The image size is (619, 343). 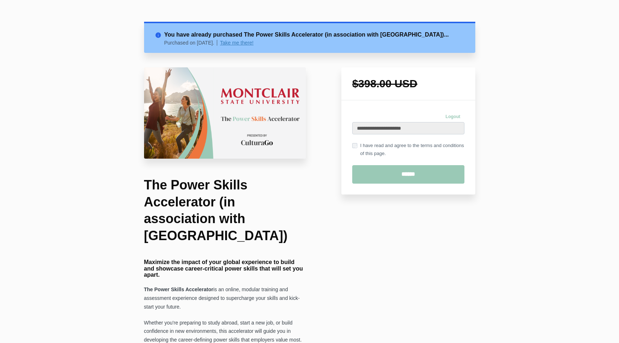 What do you see at coordinates (453, 117) in the screenshot?
I see `a: Logout` at bounding box center [453, 117].